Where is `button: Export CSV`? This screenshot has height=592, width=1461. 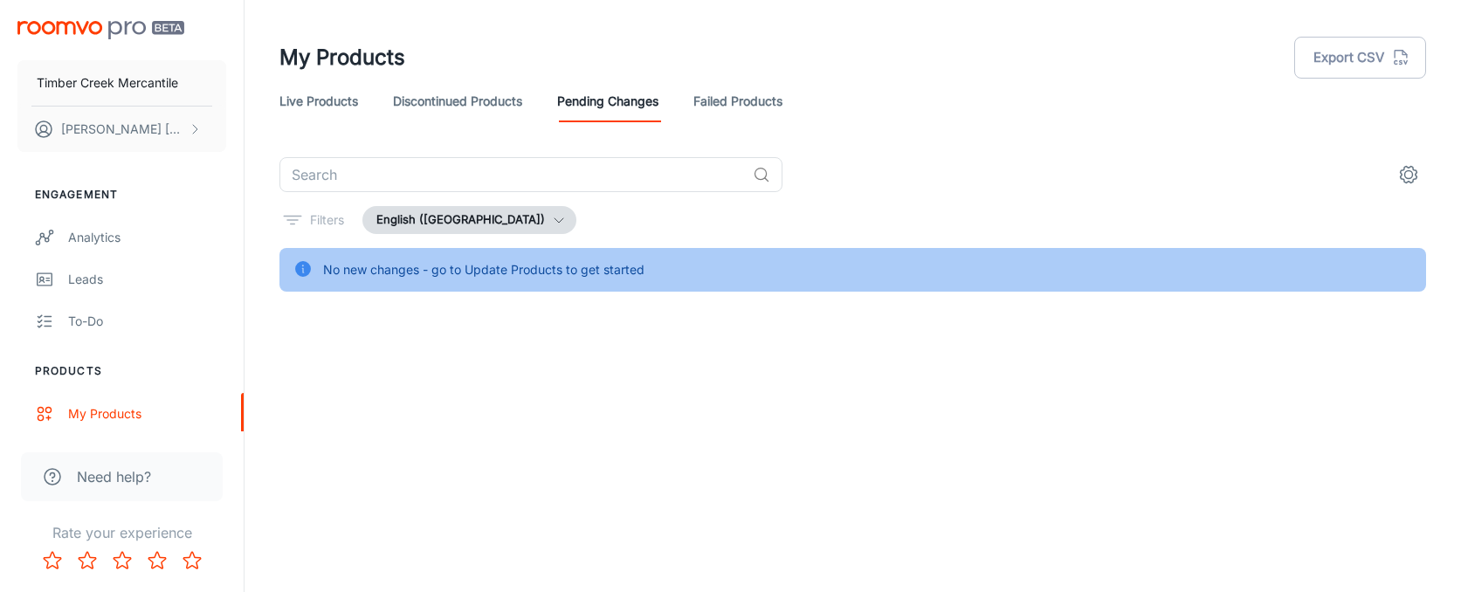
button: Export CSV is located at coordinates (1359, 58).